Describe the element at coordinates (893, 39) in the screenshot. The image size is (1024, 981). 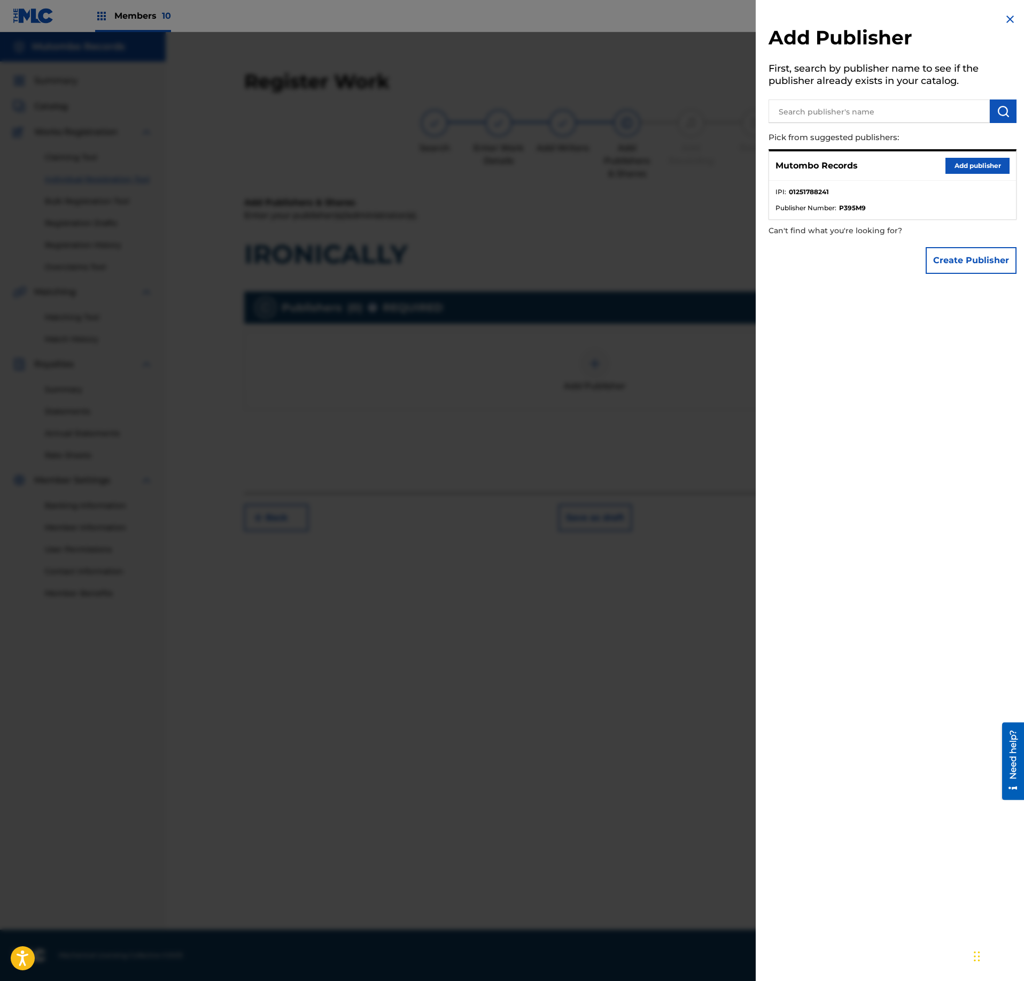
I see `h2: Add Publisher` at that location.